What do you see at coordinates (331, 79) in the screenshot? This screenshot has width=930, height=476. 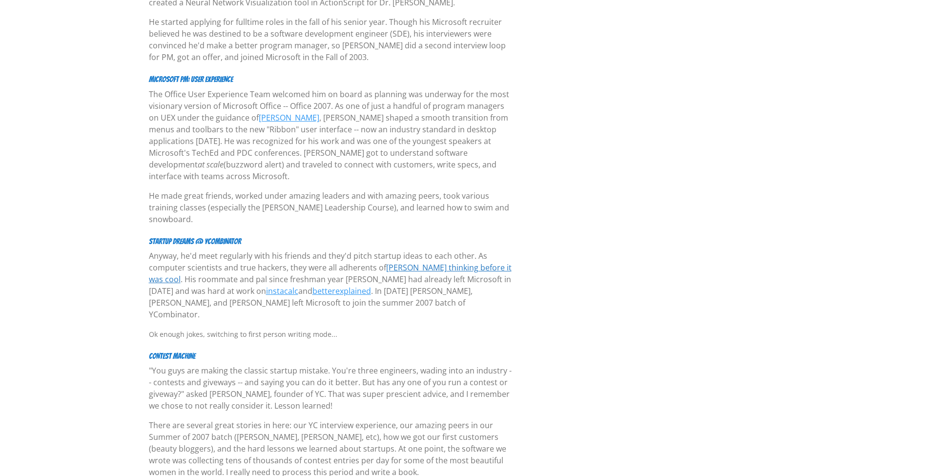 I see `h6: MICROSOFT PM: USER EXPERIENCE` at bounding box center [331, 79].